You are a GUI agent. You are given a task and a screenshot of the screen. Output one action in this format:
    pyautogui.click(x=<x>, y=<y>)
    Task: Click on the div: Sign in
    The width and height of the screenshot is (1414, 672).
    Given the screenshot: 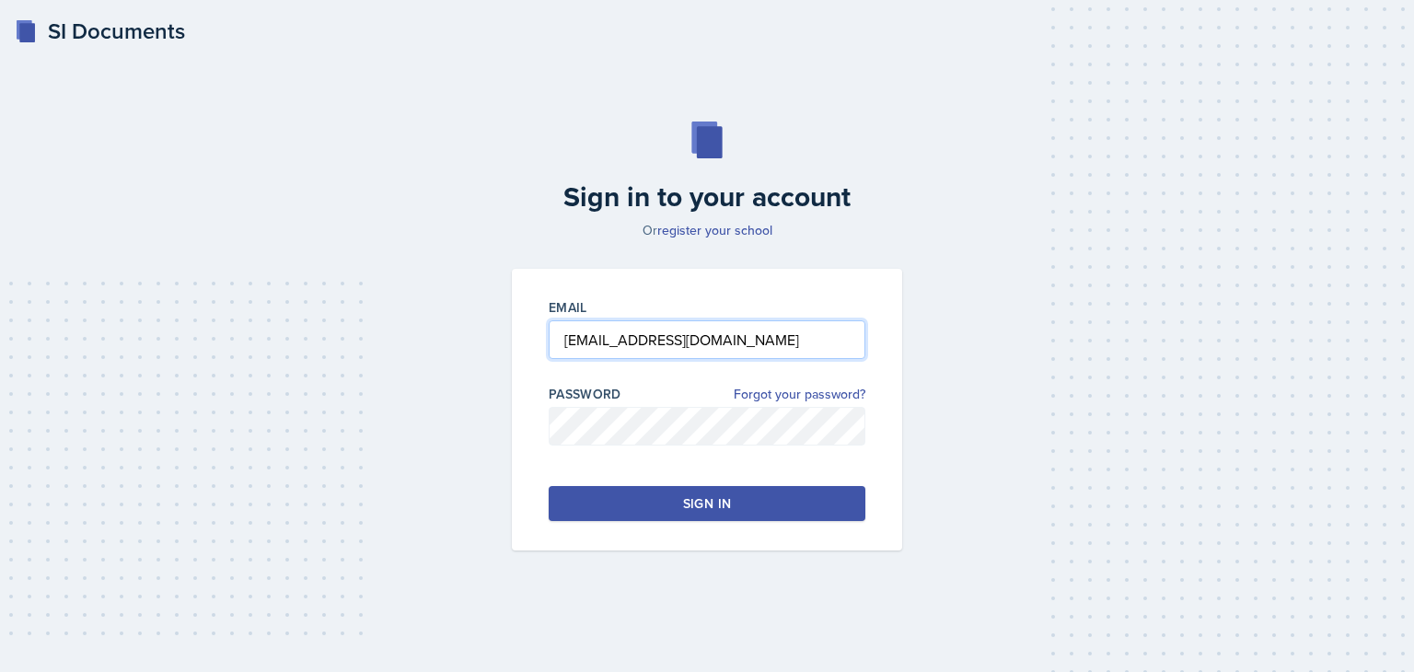 What is the action you would take?
    pyautogui.click(x=707, y=504)
    